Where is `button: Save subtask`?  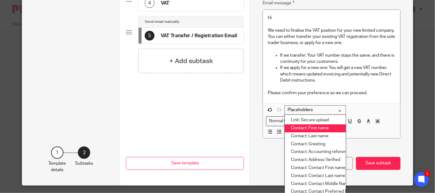
button: Save subtask is located at coordinates (378, 164).